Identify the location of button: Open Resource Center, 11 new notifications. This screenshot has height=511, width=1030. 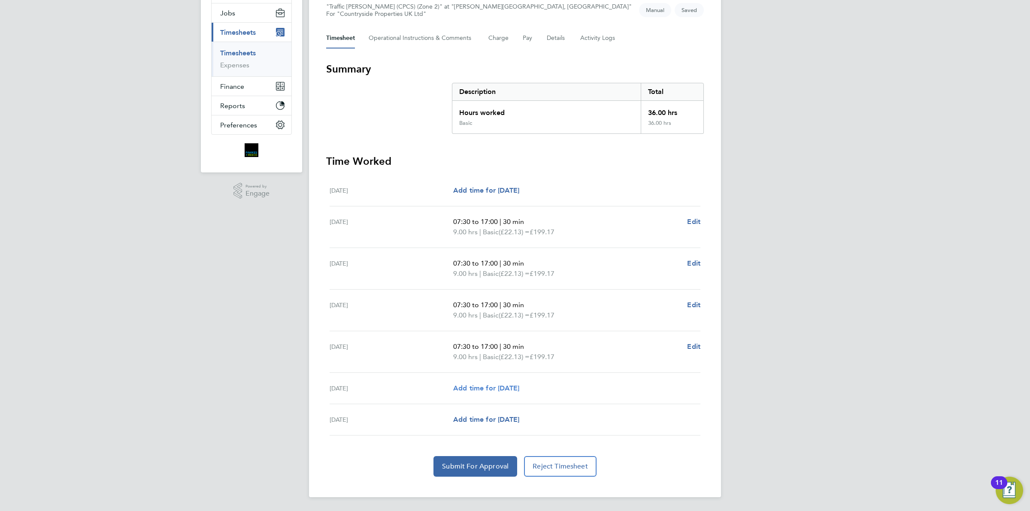
(1009, 491).